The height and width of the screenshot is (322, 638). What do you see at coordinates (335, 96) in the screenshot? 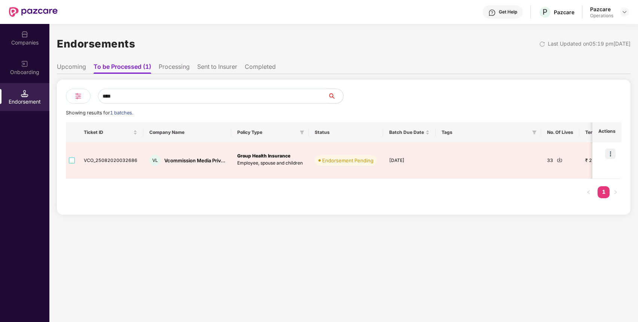
I see `span: search` at bounding box center [335, 96].